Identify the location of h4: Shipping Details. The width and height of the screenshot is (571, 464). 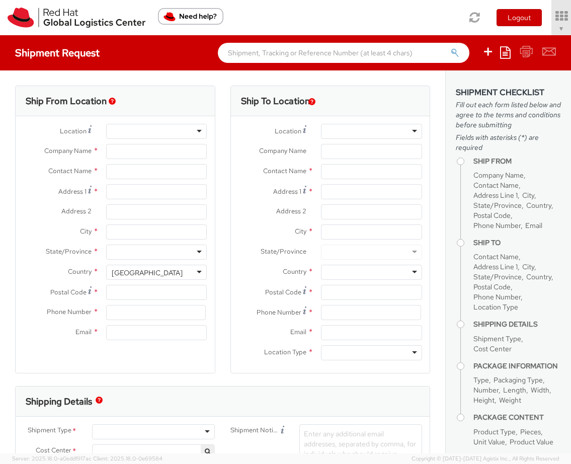
(517, 324).